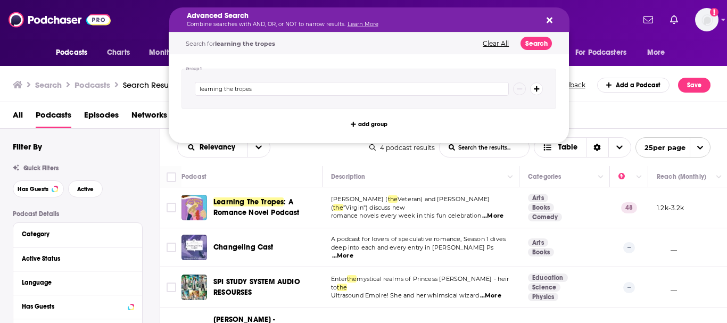 The height and width of the screenshot is (323, 727). What do you see at coordinates (660, 147) in the screenshot?
I see `span: 25 per page` at bounding box center [660, 147].